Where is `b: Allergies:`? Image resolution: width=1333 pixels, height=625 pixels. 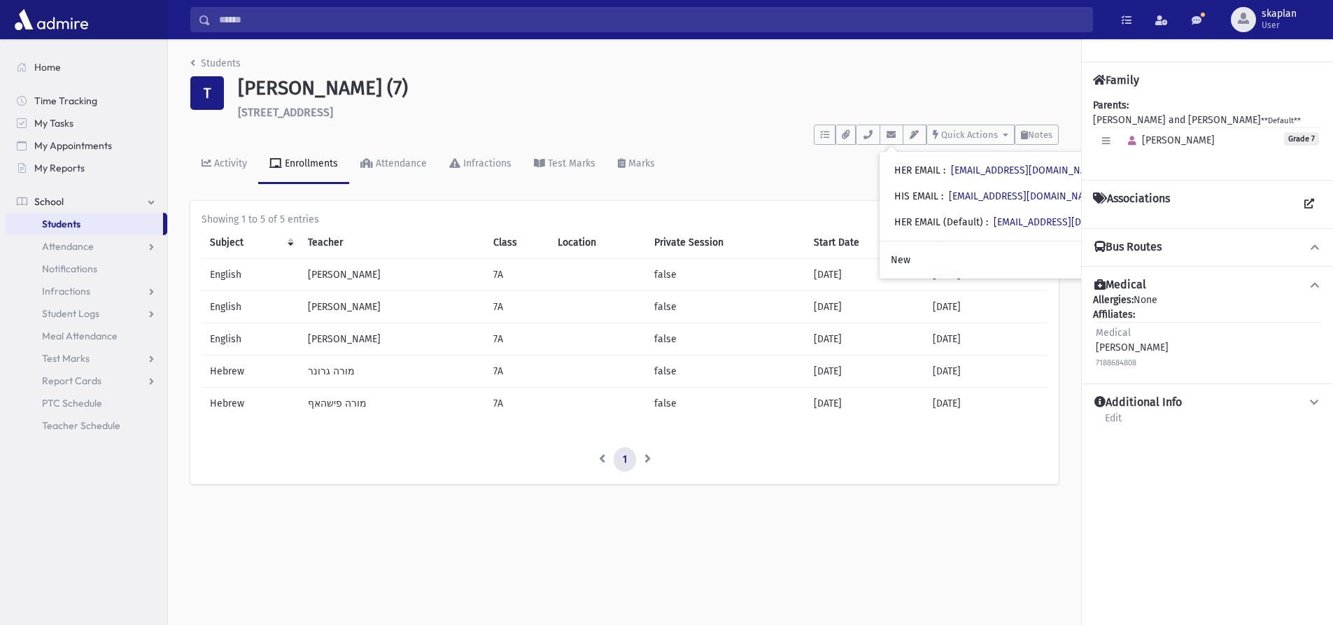 b: Allergies: is located at coordinates (1113, 299).